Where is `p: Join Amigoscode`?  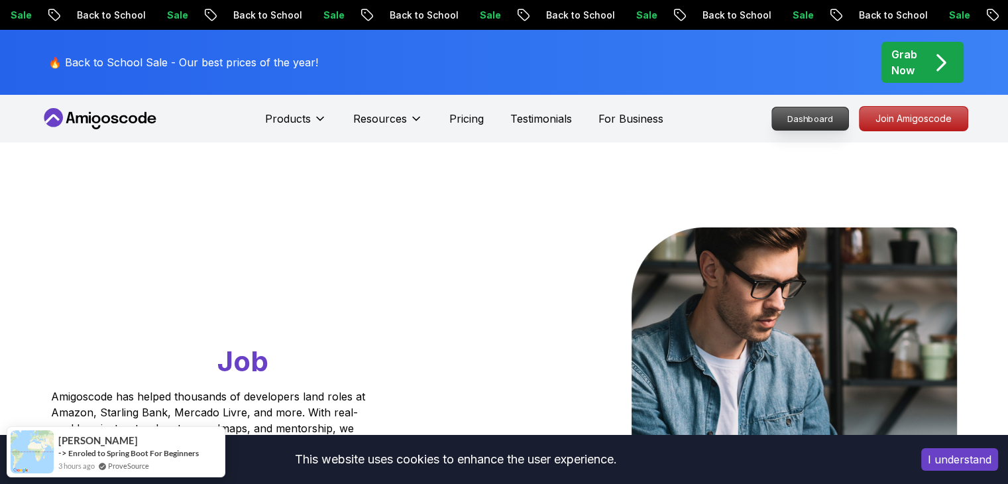
p: Join Amigoscode is located at coordinates (913, 119).